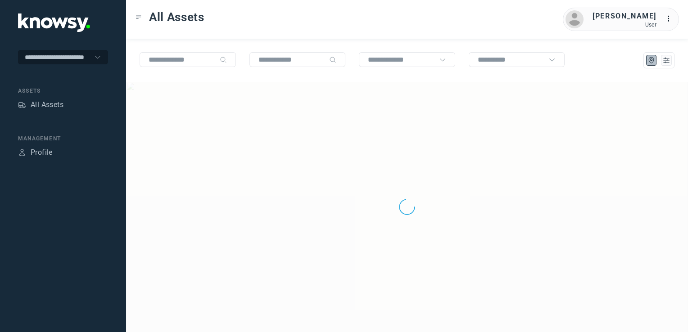 This screenshot has height=332, width=688. Describe the element at coordinates (139, 17) in the screenshot. I see `div: Toggle Menu` at that location.